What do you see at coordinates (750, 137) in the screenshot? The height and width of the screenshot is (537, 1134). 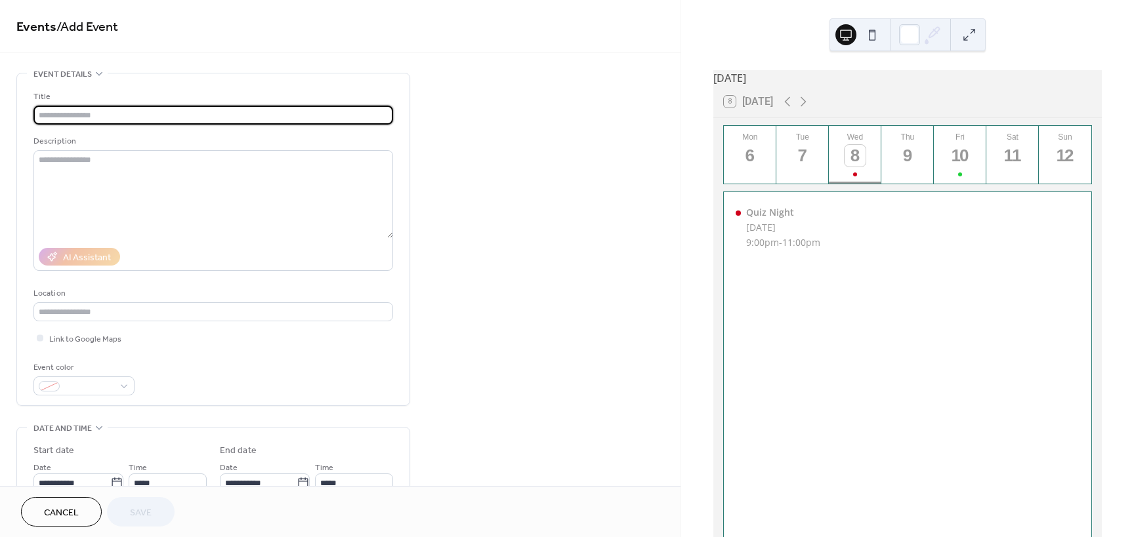 I see `div: Mon` at bounding box center [750, 137].